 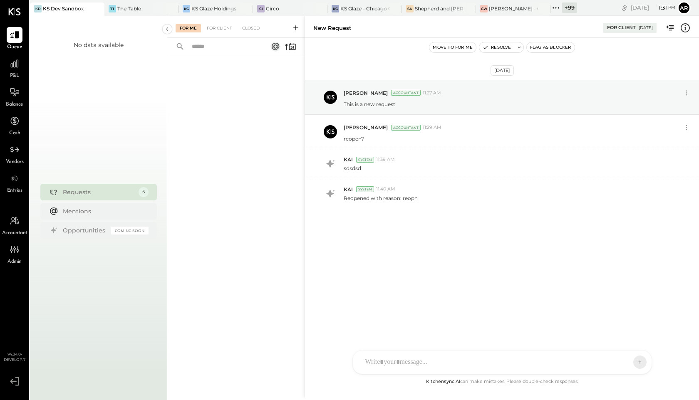 What do you see at coordinates (15, 183) in the screenshot?
I see `a: Entries` at bounding box center [15, 183].